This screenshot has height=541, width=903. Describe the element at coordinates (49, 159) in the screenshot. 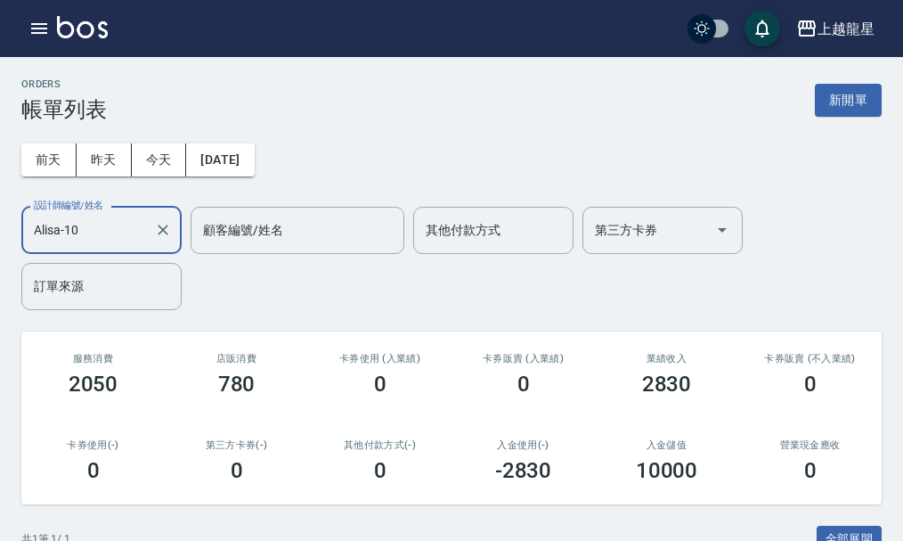

I see `button: 前天` at that location.